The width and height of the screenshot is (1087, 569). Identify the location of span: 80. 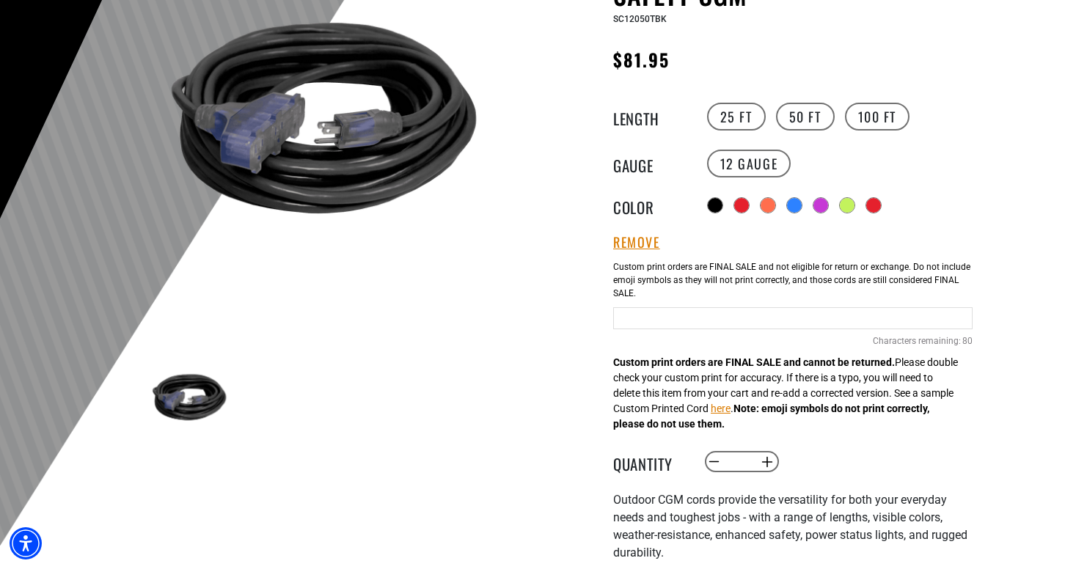
(967, 341).